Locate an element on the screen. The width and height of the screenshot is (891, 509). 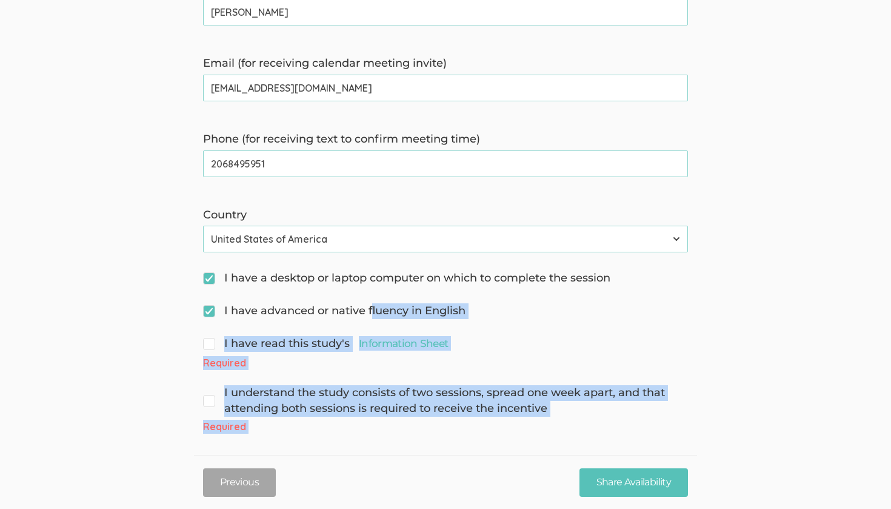
label: Phone (for receiving text to confirm meeting time) is located at coordinates (446, 139).